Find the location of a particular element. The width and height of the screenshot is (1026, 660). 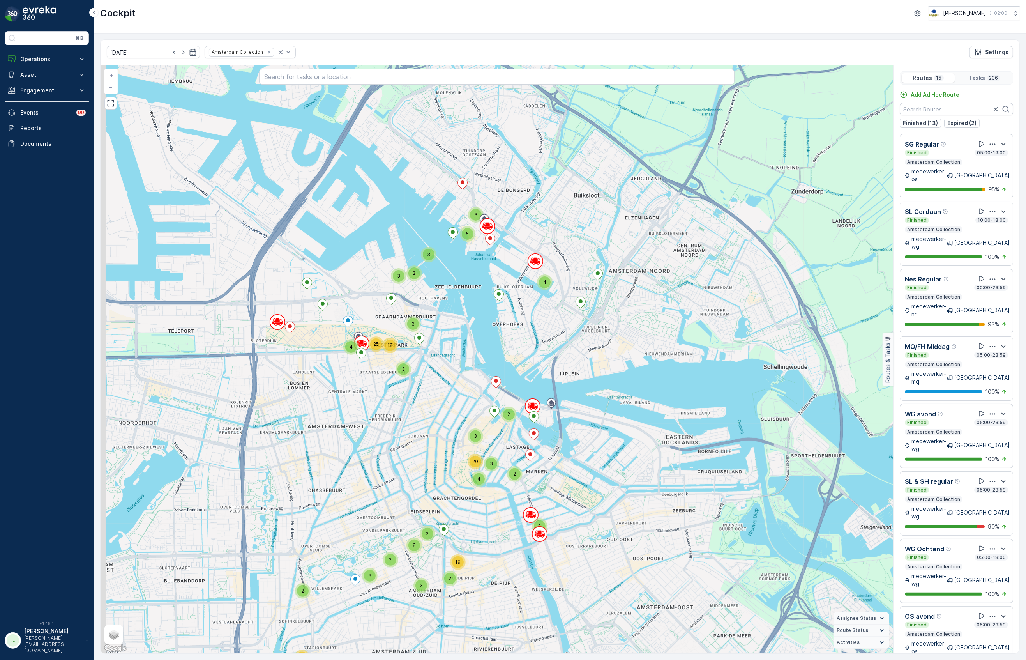

p: 00:00-23:59 is located at coordinates (991, 288).